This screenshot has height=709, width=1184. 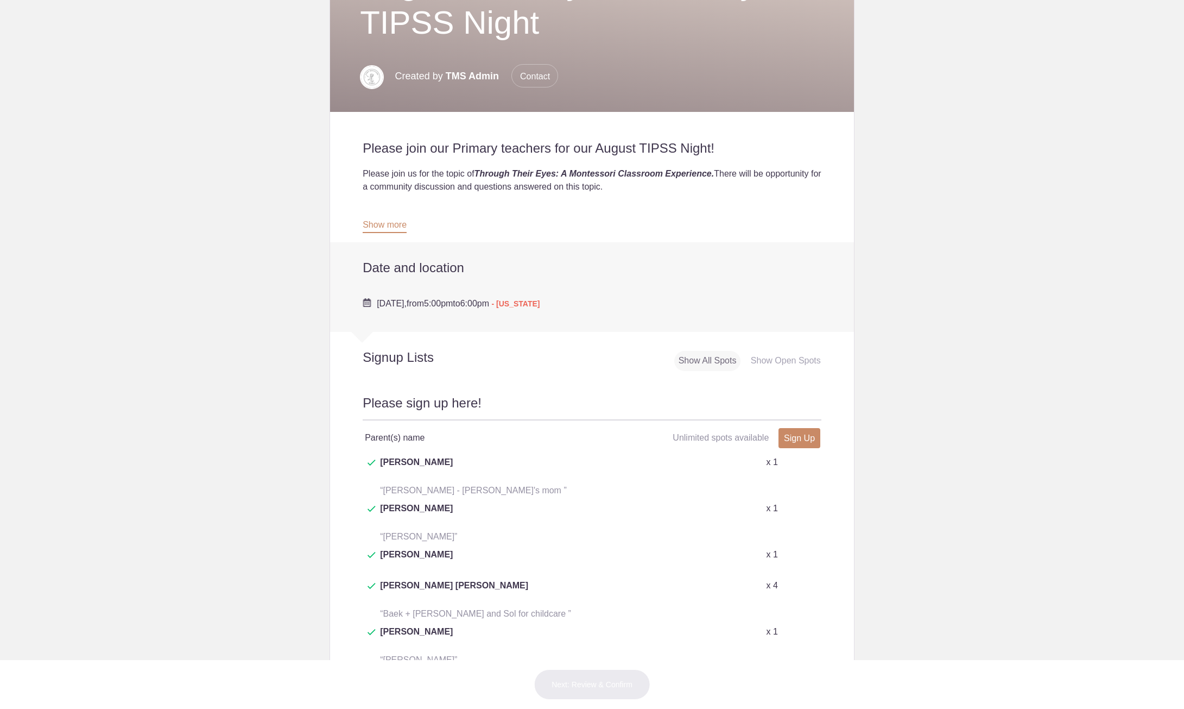 What do you see at coordinates (592, 268) in the screenshot?
I see `h2: Date and location` at bounding box center [592, 268].